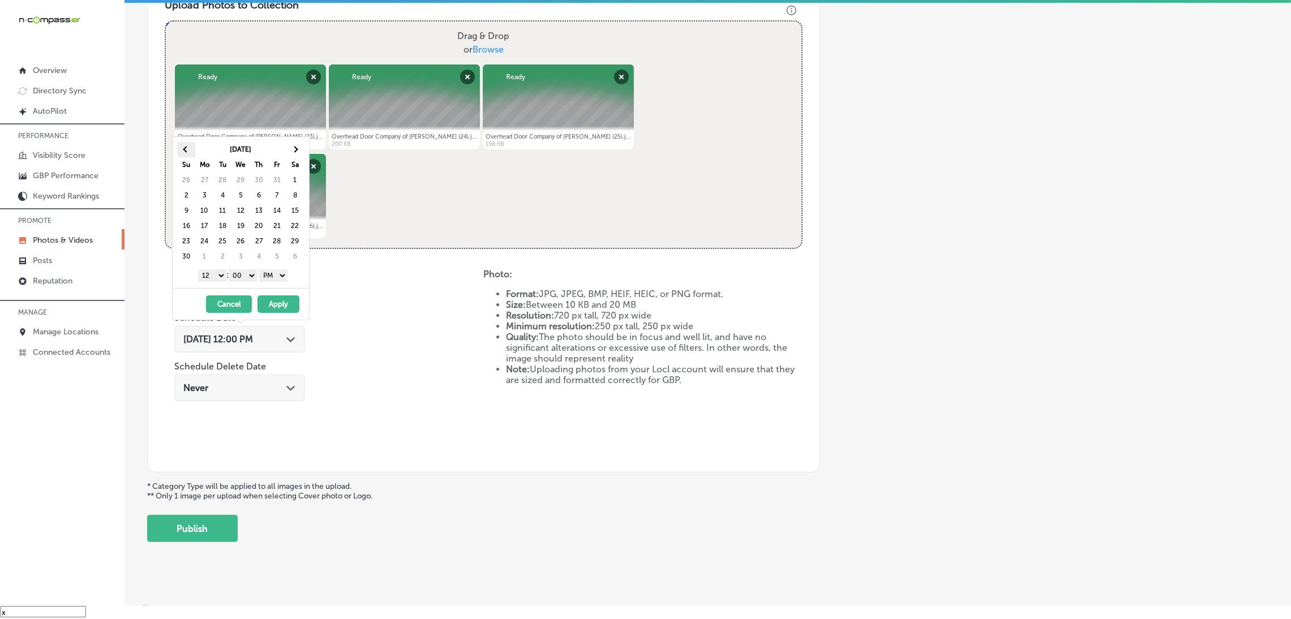  Describe the element at coordinates (186, 211) in the screenshot. I see `td: 9` at that location.